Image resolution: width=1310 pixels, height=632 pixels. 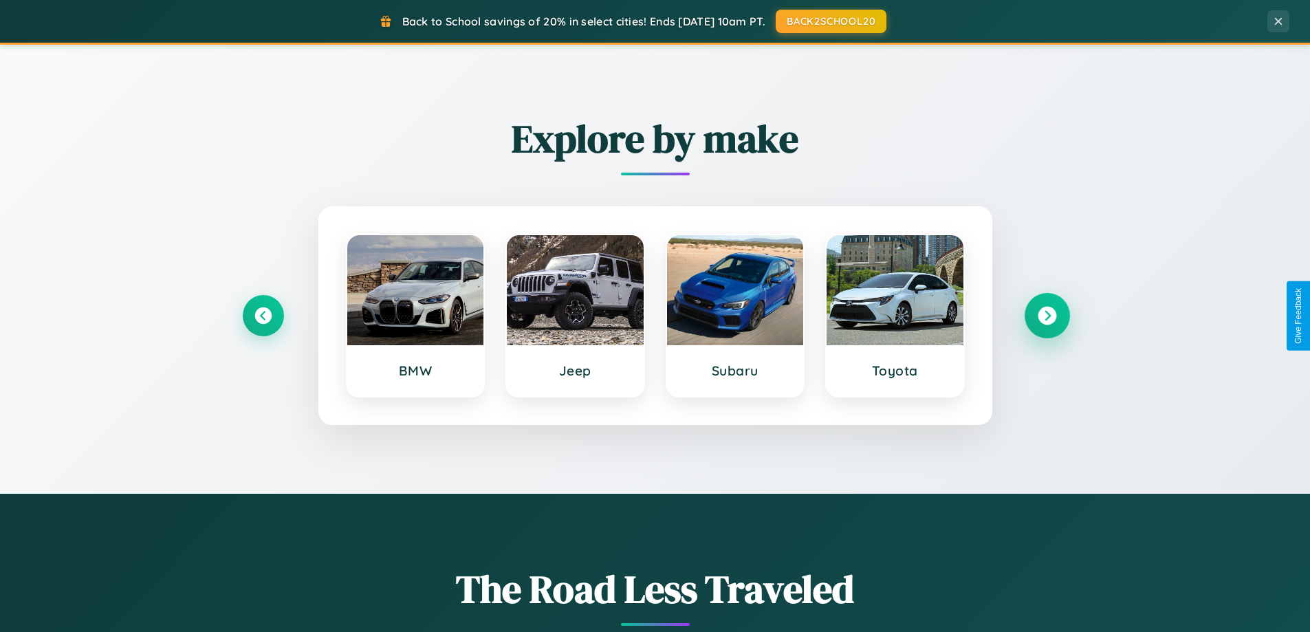 What do you see at coordinates (415, 371) in the screenshot?
I see `h3: BMW` at bounding box center [415, 371].